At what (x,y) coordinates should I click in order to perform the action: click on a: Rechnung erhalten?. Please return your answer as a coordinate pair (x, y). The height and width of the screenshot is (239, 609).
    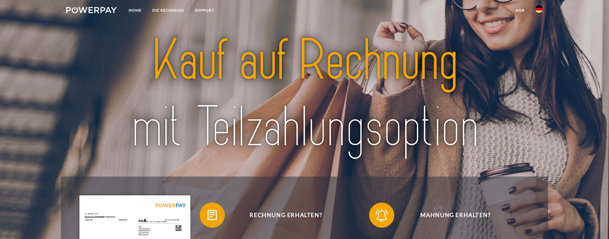
    Looking at the image, I should click on (281, 215).